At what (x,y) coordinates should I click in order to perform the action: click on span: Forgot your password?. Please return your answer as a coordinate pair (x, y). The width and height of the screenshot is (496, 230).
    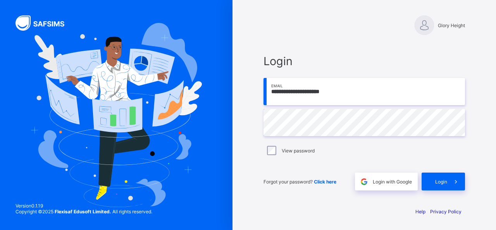
    Looking at the image, I should click on (300, 181).